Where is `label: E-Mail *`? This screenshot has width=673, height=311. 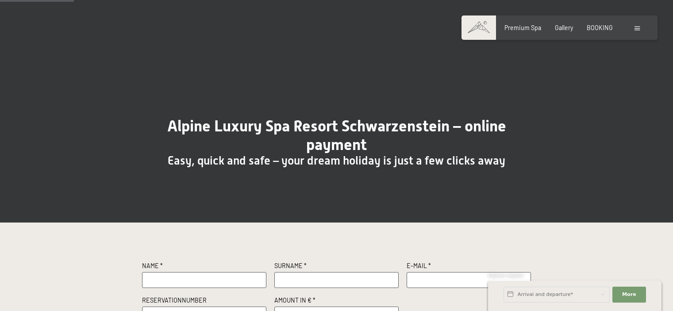
label: E-Mail * is located at coordinates (469, 267).